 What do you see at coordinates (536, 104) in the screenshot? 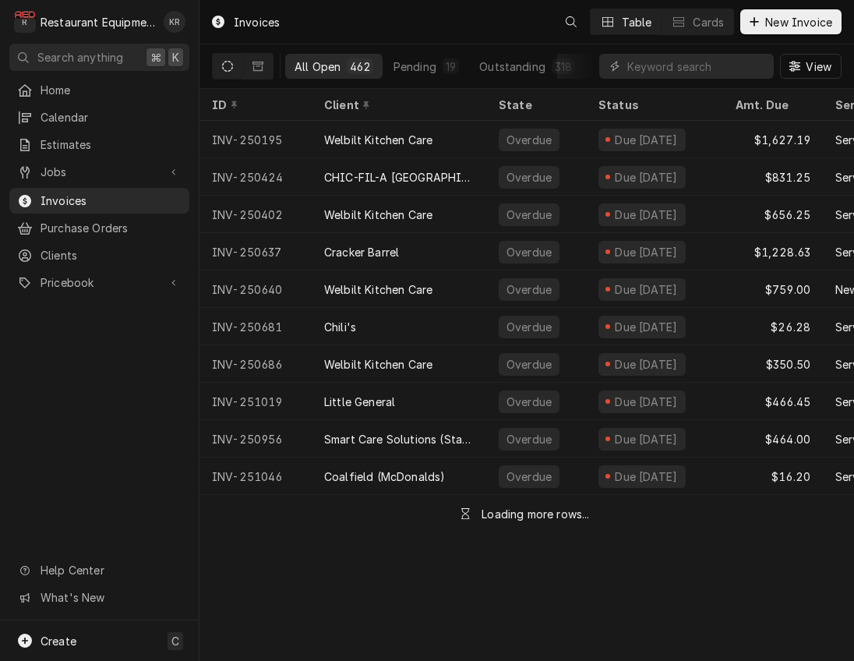
I see `div: State` at bounding box center [536, 104].